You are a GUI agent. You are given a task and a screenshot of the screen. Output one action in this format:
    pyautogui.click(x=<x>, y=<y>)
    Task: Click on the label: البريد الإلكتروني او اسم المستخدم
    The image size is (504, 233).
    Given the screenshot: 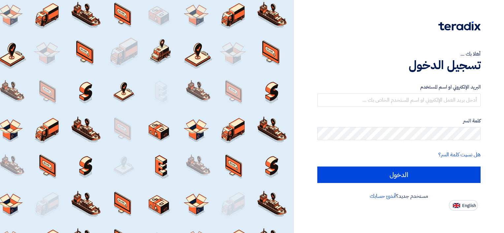 What is the action you would take?
    pyautogui.click(x=398, y=87)
    